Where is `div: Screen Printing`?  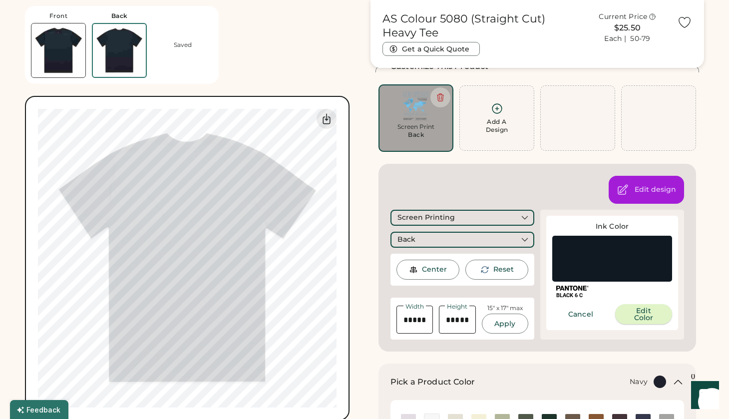
div: Screen Printing is located at coordinates (426, 218).